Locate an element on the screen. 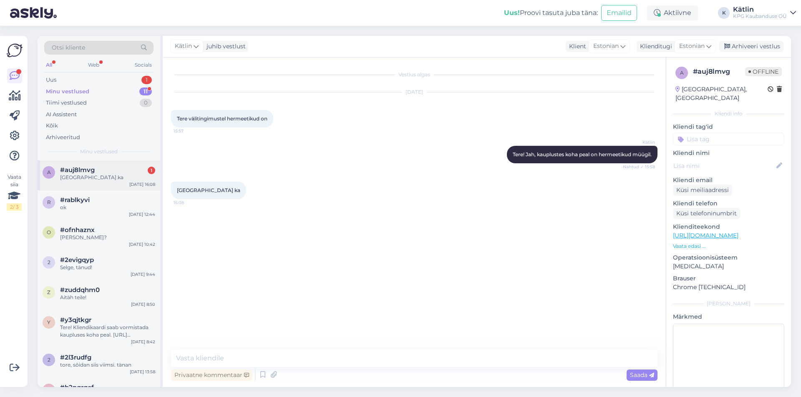 The height and width of the screenshot is (397, 801). input: Lisa tag is located at coordinates (728, 139).